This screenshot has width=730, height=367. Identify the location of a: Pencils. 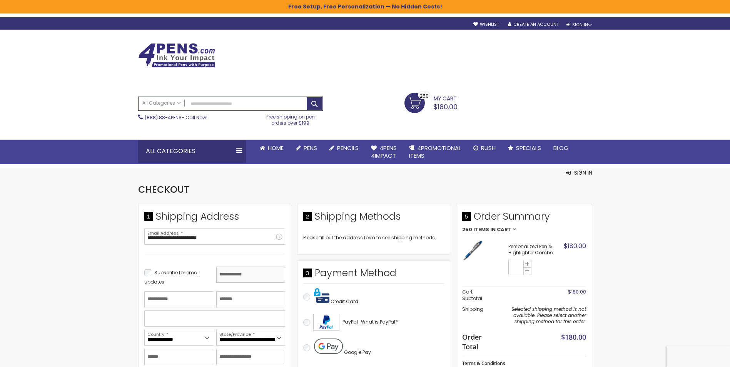
(344, 148).